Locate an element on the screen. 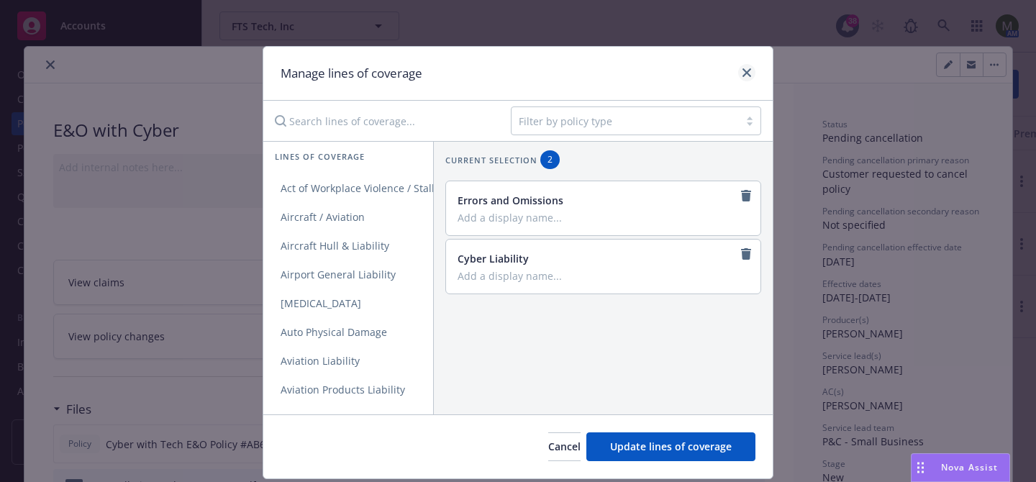  a: close is located at coordinates (747, 73).